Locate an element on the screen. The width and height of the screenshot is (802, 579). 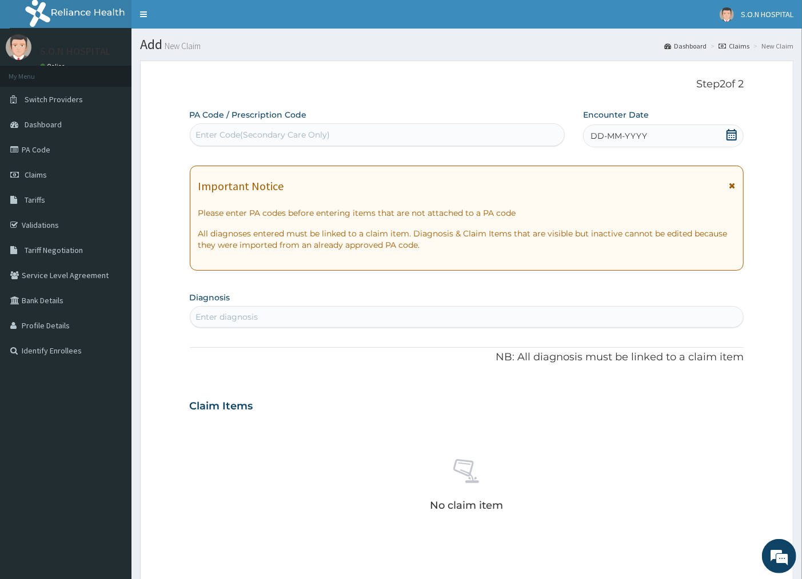
span: Tariffs is located at coordinates (35, 200).